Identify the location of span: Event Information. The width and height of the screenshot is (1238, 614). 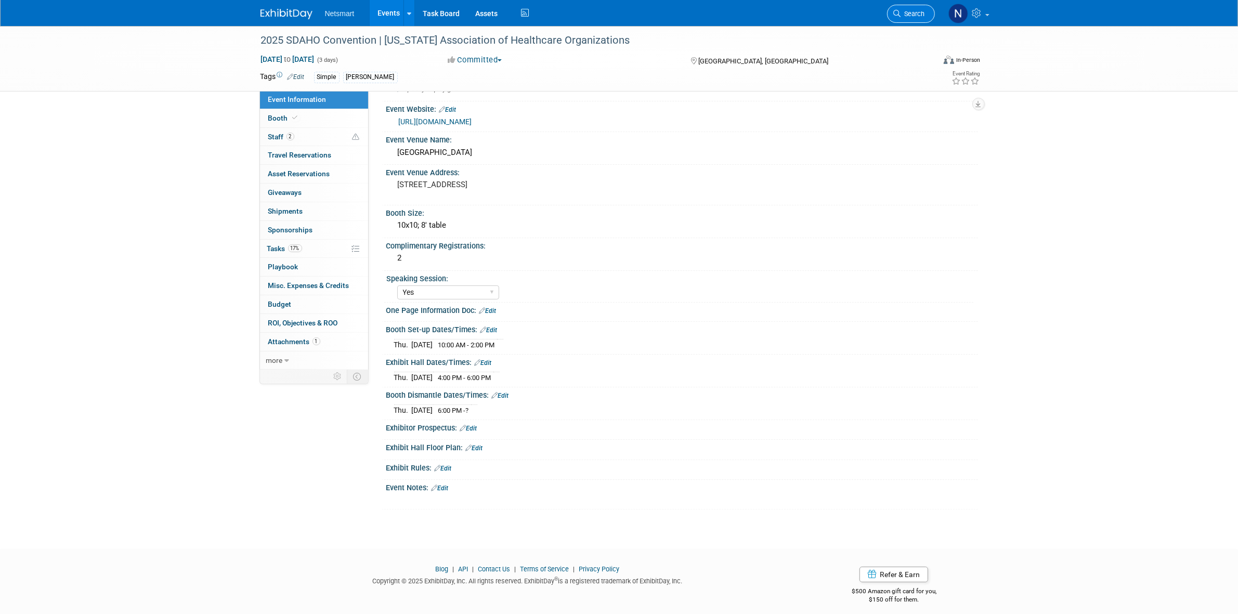
(297, 99).